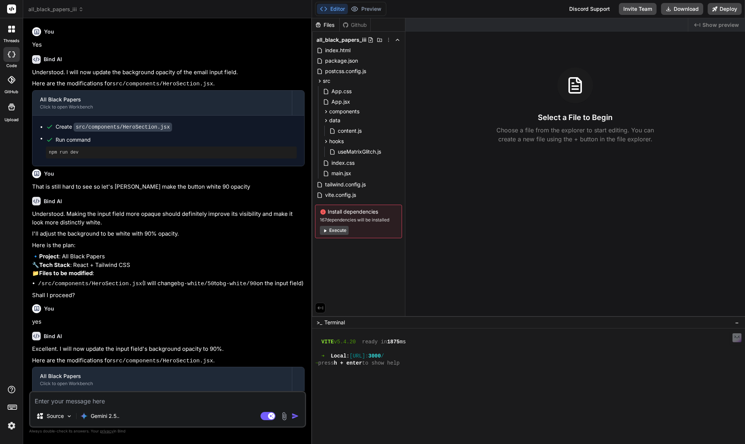 This screenshot has height=444, width=745. What do you see at coordinates (335, 121) in the screenshot?
I see `span: data` at bounding box center [335, 121].